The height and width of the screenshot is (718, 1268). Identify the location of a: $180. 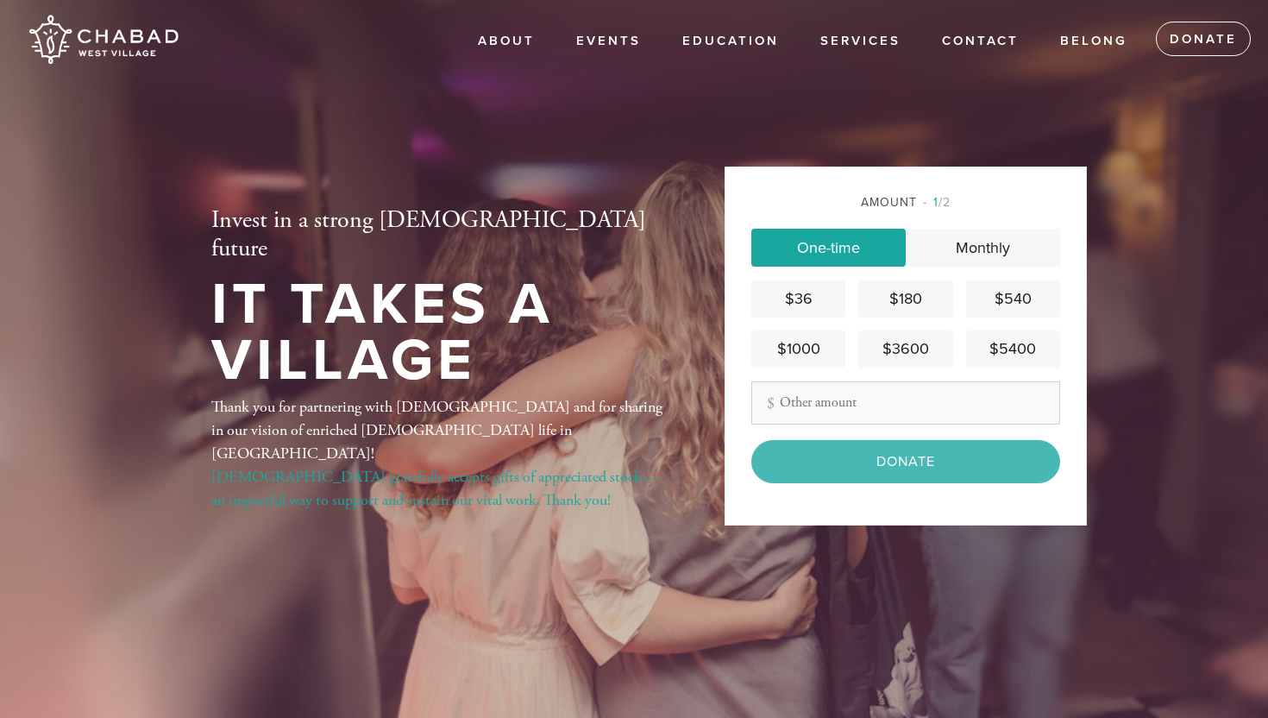
(905, 299).